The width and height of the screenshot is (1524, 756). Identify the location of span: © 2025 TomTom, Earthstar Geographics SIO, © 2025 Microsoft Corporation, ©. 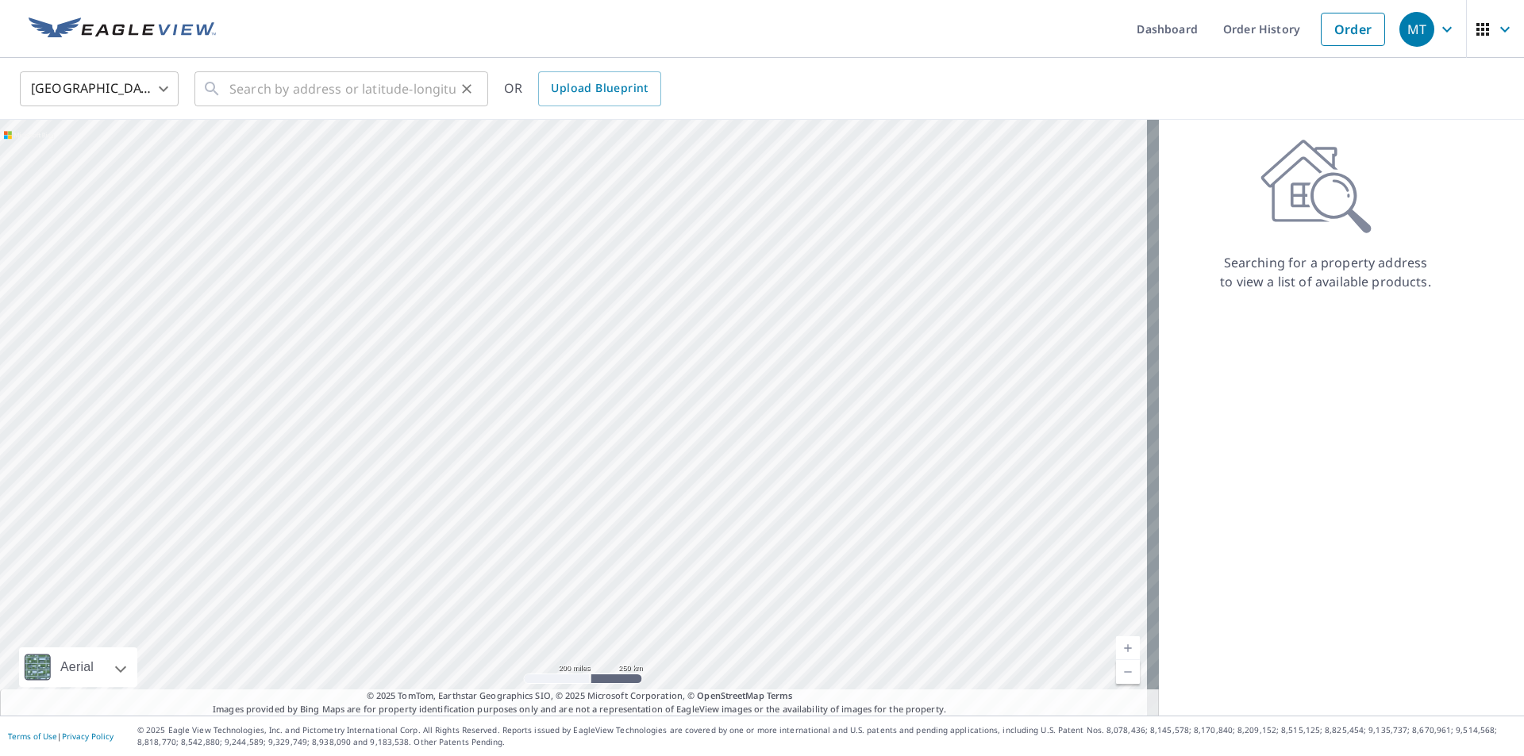
(579, 696).